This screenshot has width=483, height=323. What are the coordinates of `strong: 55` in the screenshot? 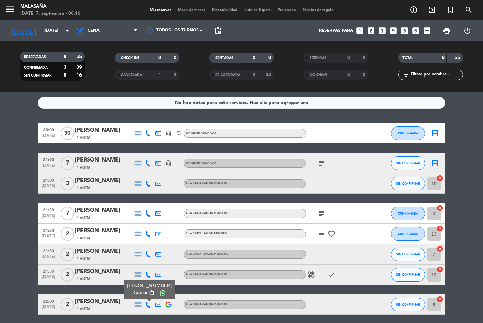 It's located at (458, 58).